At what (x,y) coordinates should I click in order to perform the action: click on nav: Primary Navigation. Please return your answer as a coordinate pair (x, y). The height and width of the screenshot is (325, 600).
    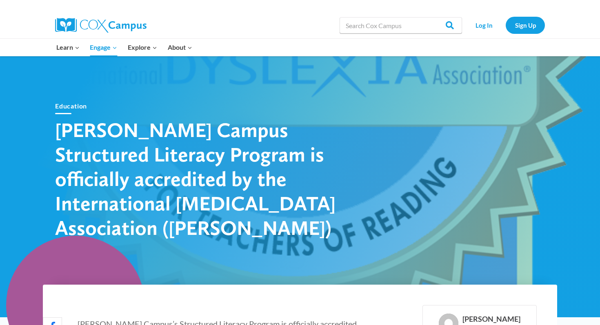
    Looking at the image, I should click on (124, 47).